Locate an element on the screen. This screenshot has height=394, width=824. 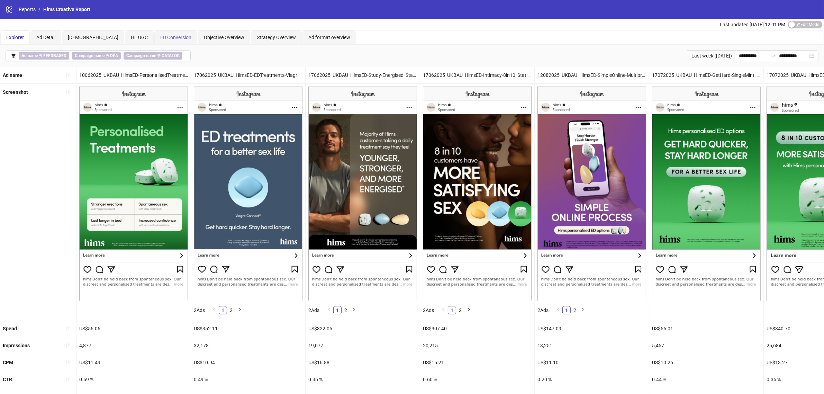
div: 17072025_UKBAU_HimsED-GetHard-SingleMint_Static_CopyNovember24Compliant!_ReclaimIntimacy_MetaED_A... is located at coordinates (706, 75).